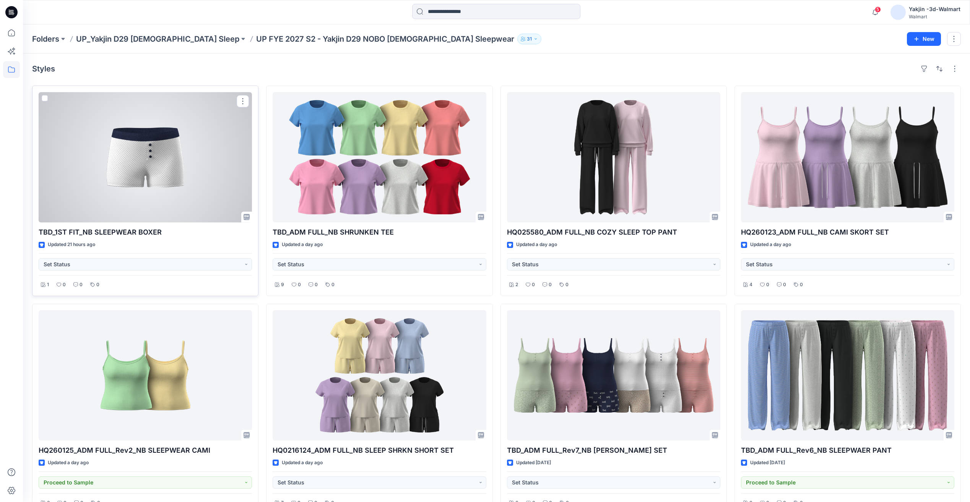 The width and height of the screenshot is (970, 502). What do you see at coordinates (923, 39) in the screenshot?
I see `button: New` at bounding box center [923, 39].